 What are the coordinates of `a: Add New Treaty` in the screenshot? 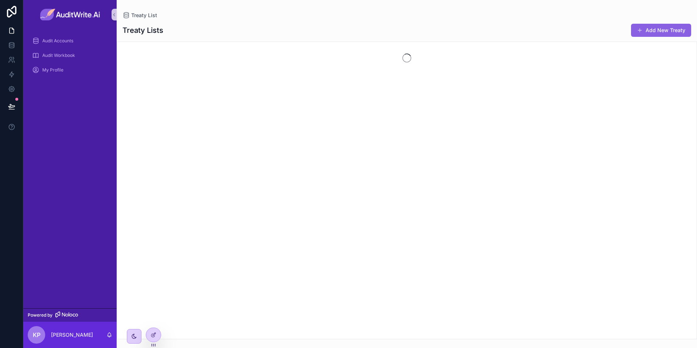 It's located at (661, 30).